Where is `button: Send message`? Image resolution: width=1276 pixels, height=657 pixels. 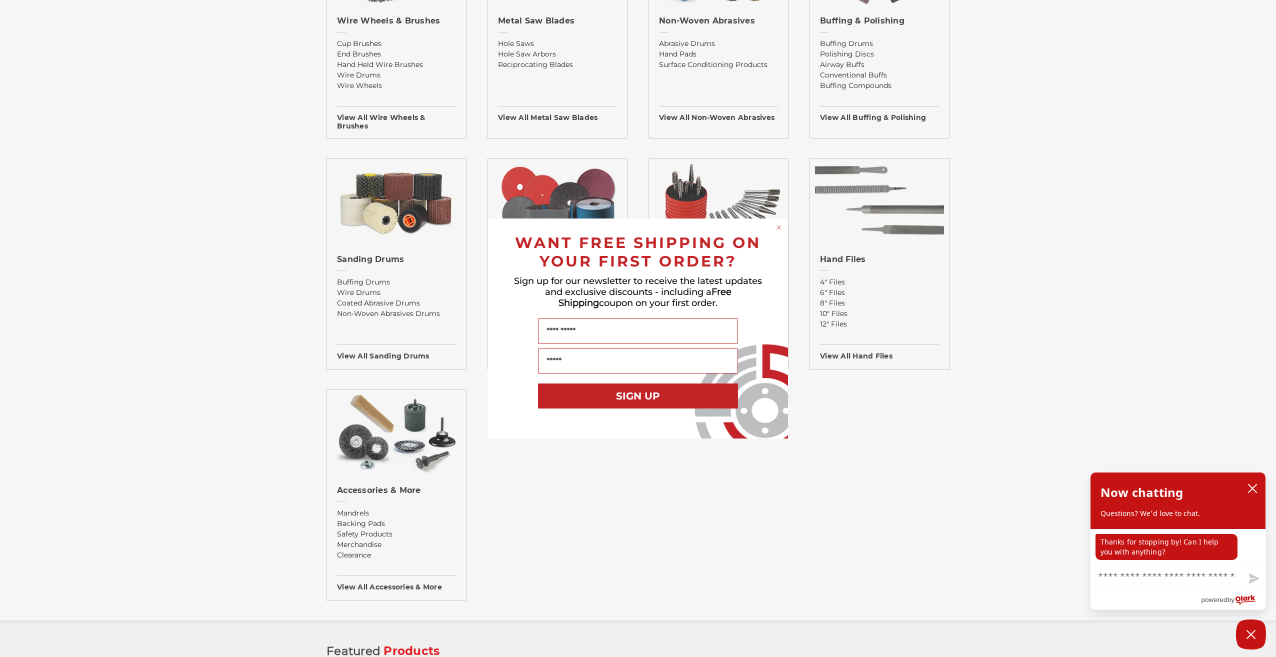
button: Send message is located at coordinates (1253, 579).